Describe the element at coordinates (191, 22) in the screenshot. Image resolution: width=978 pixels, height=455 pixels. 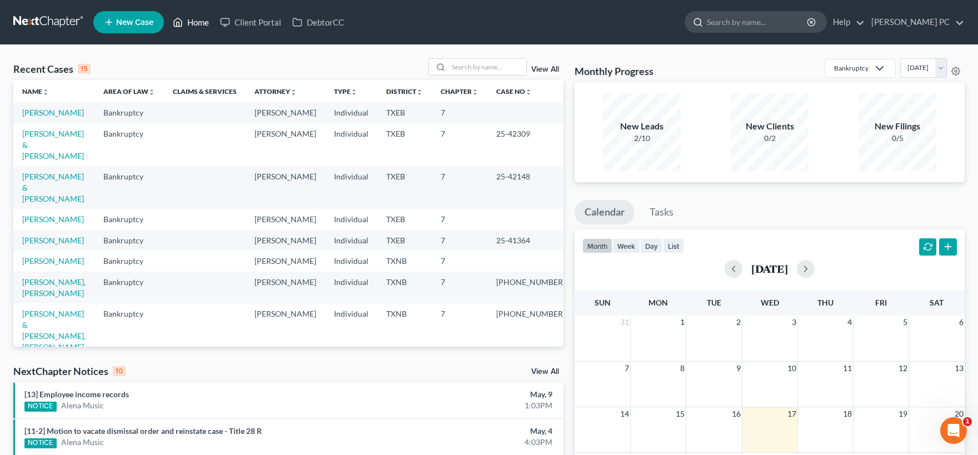
I see `a: Home` at that location.